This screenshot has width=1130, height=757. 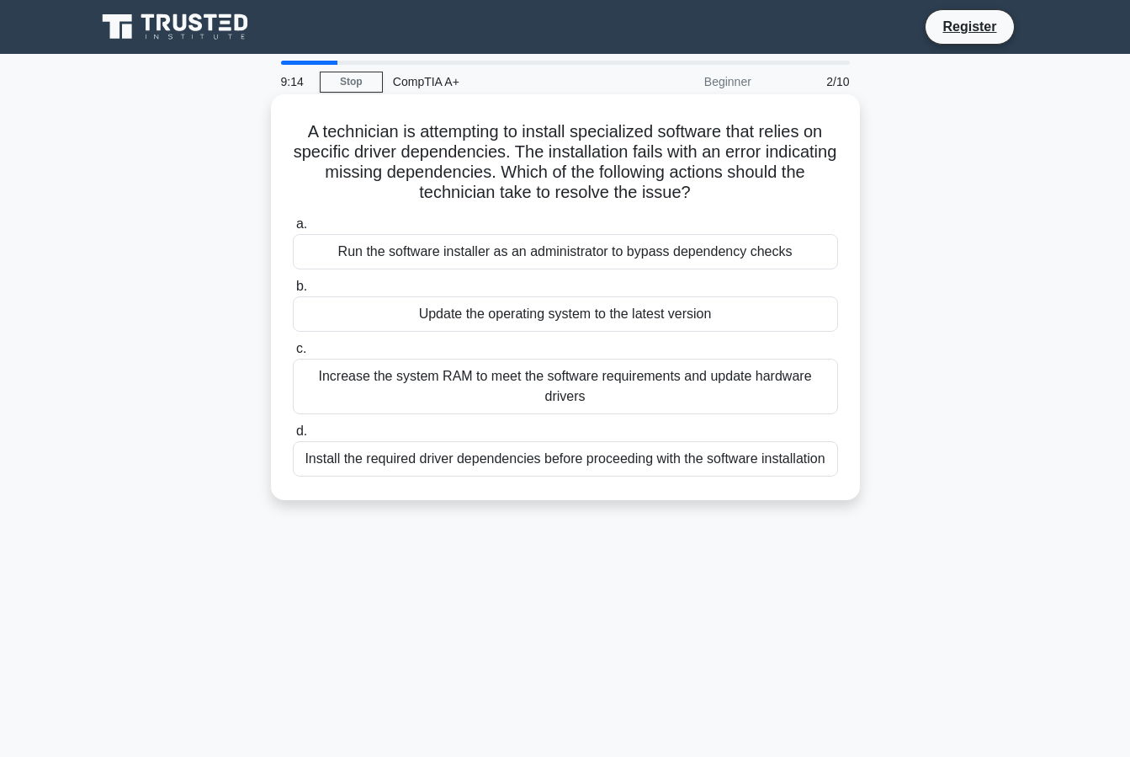 What do you see at coordinates (688, 82) in the screenshot?
I see `div: Beginner` at bounding box center [688, 82].